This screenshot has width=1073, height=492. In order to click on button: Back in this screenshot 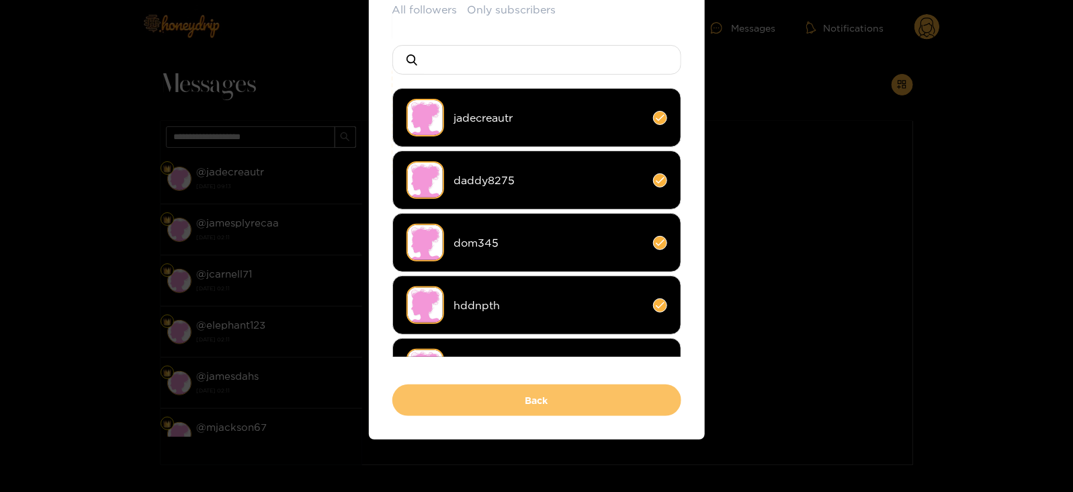, I will do `click(537, 400)`.